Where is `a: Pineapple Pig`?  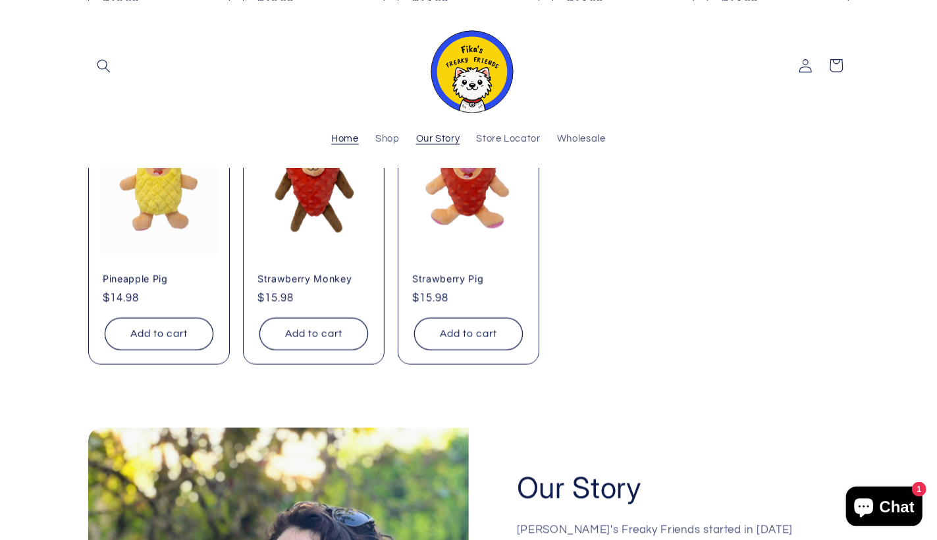
a: Pineapple Pig is located at coordinates (159, 278).